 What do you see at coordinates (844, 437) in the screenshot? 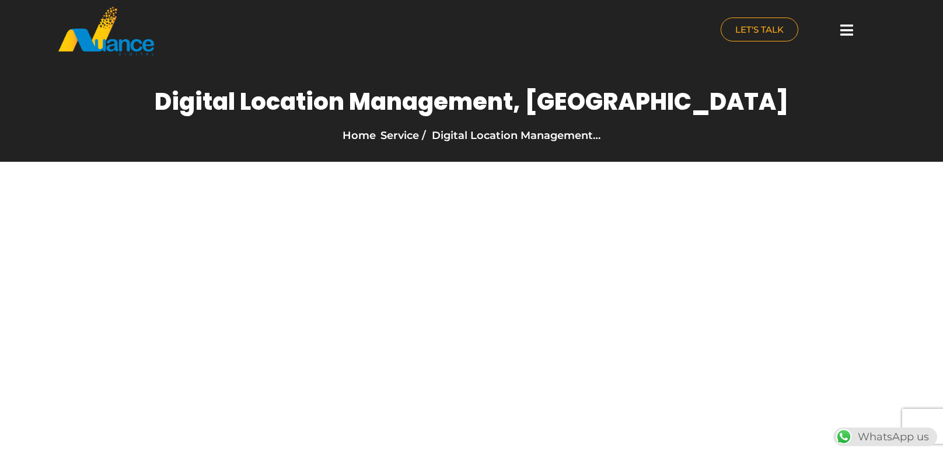
I see `img: WhatsApp` at bounding box center [844, 437].